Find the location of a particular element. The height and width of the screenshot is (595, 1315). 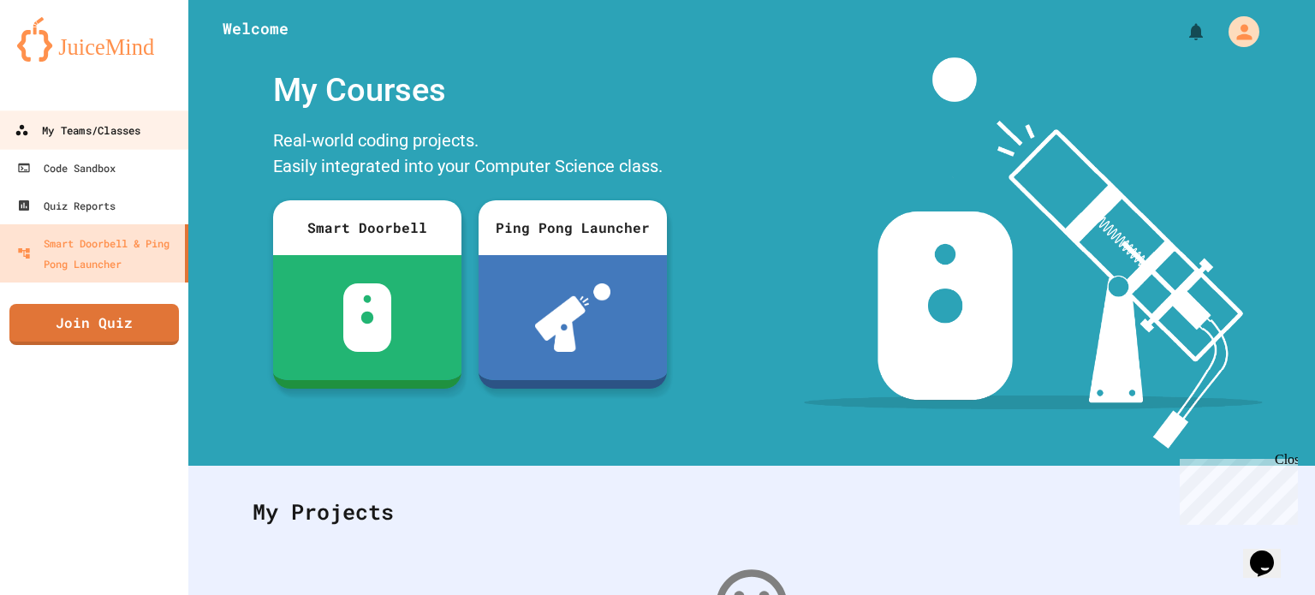

img: ppl-with-ball.png is located at coordinates (573, 318).